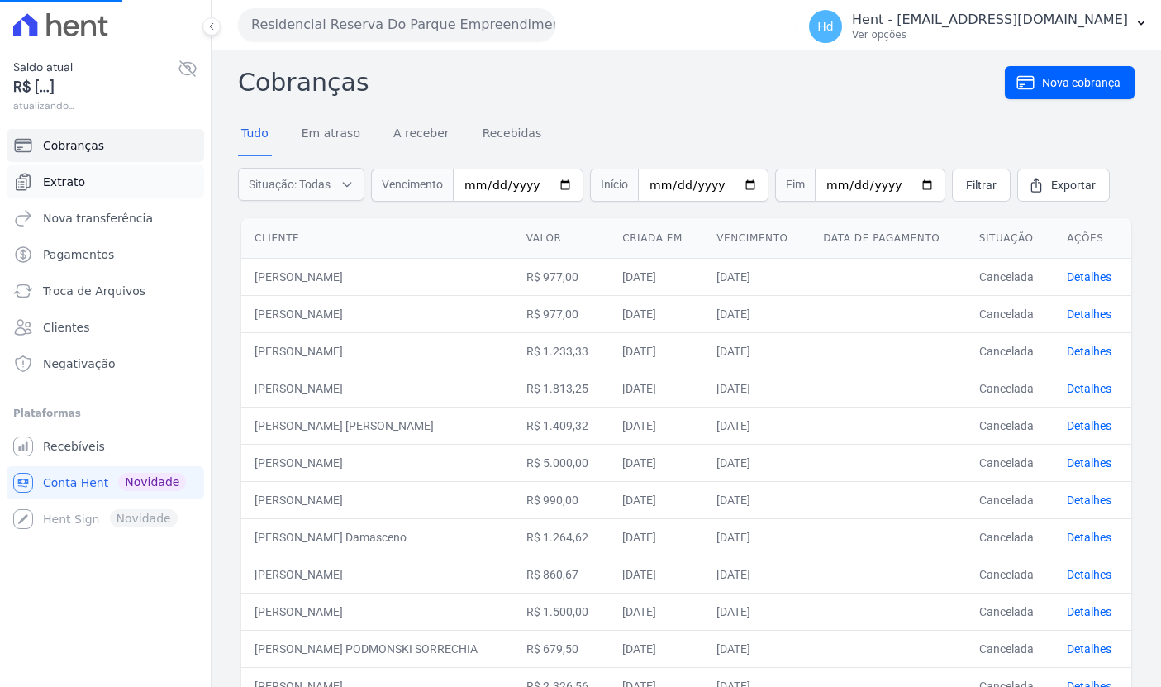 This screenshot has width=1161, height=687. Describe the element at coordinates (622, 82) in the screenshot. I see `h2: Cobranças` at that location.